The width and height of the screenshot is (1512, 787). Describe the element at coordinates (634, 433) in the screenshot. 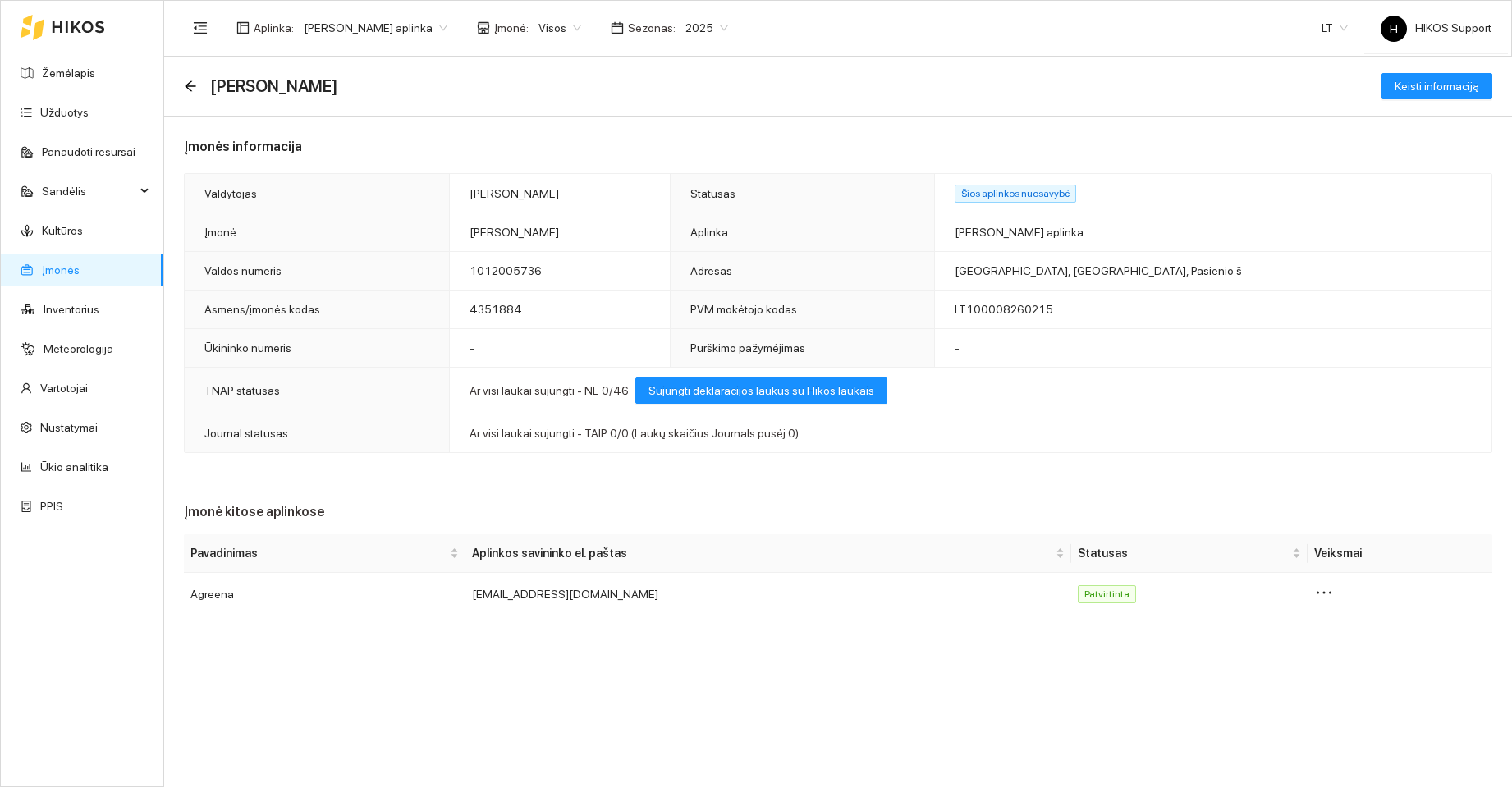

I see `span: Ar visi laukai sujungti - TAIP 0/0 (Laukų skaičius Journals pusėj 0)` at that location.